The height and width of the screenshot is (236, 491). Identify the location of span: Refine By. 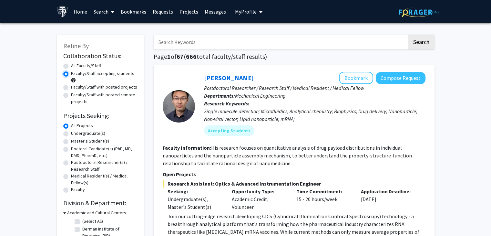
(76, 46).